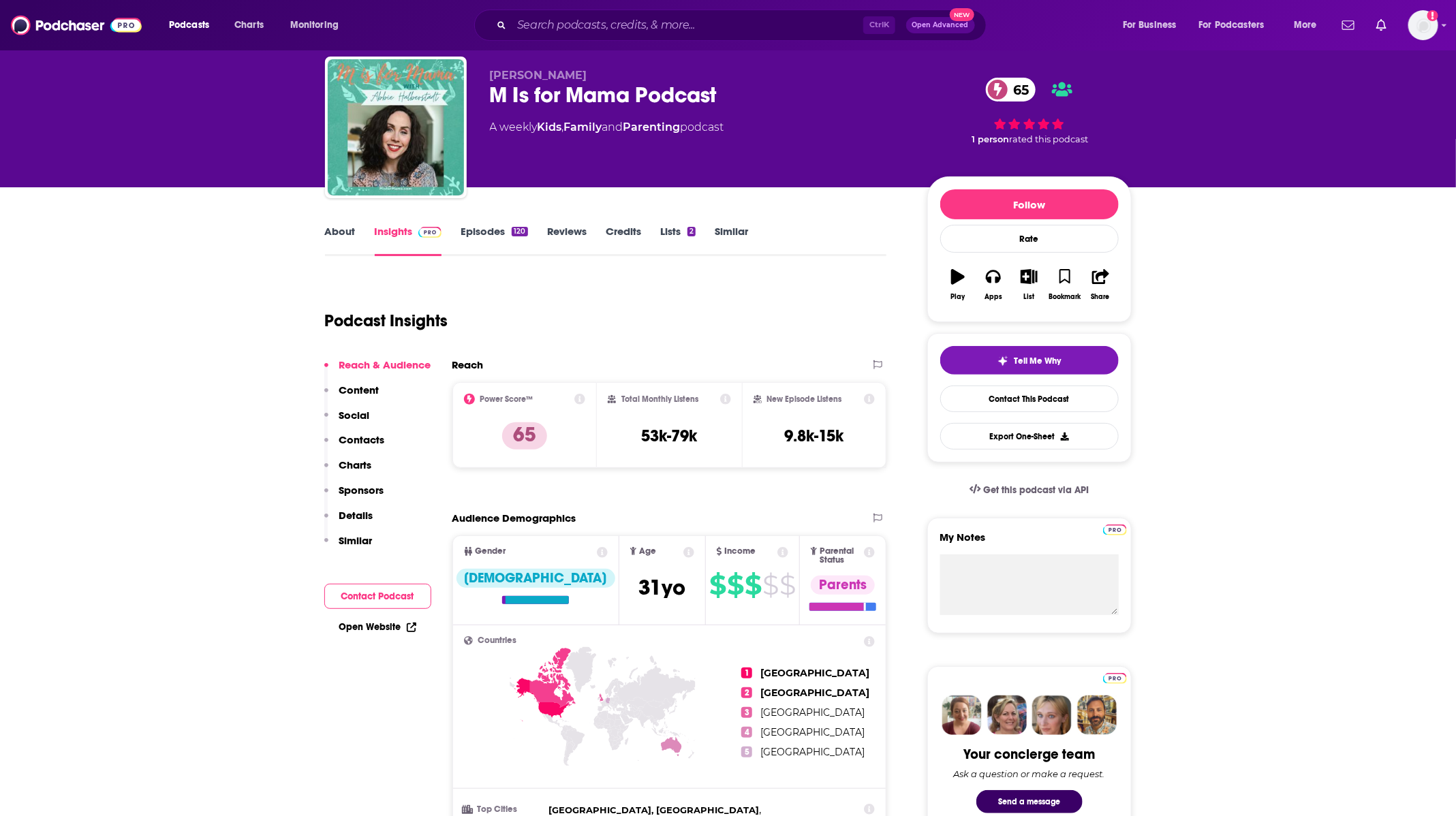 Image resolution: width=1456 pixels, height=816 pixels. I want to click on span: New, so click(962, 15).